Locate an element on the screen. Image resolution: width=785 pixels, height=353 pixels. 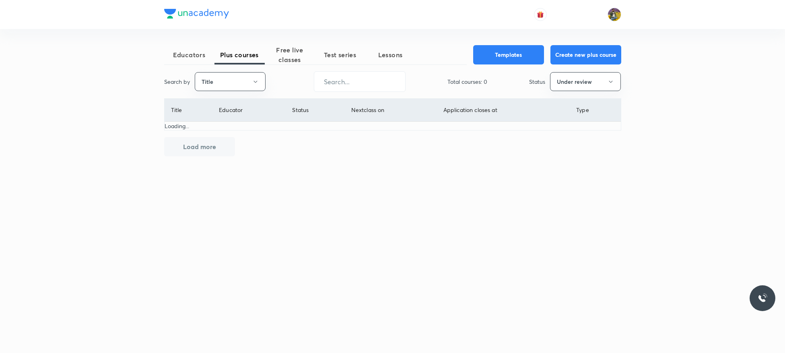
button: Create new plus course is located at coordinates (586, 55).